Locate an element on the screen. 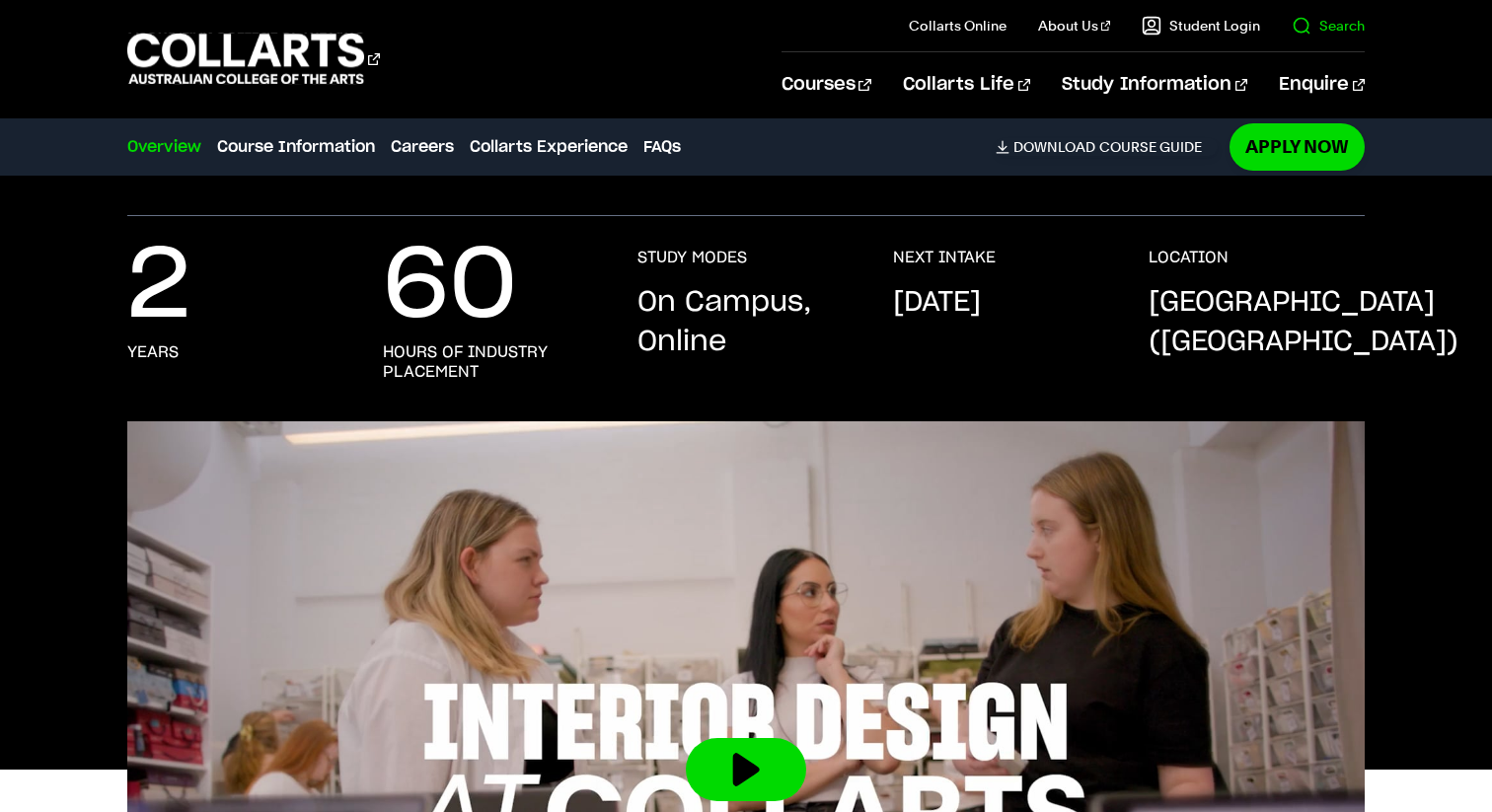 The image size is (1492, 812). a: Course Information is located at coordinates (296, 147).